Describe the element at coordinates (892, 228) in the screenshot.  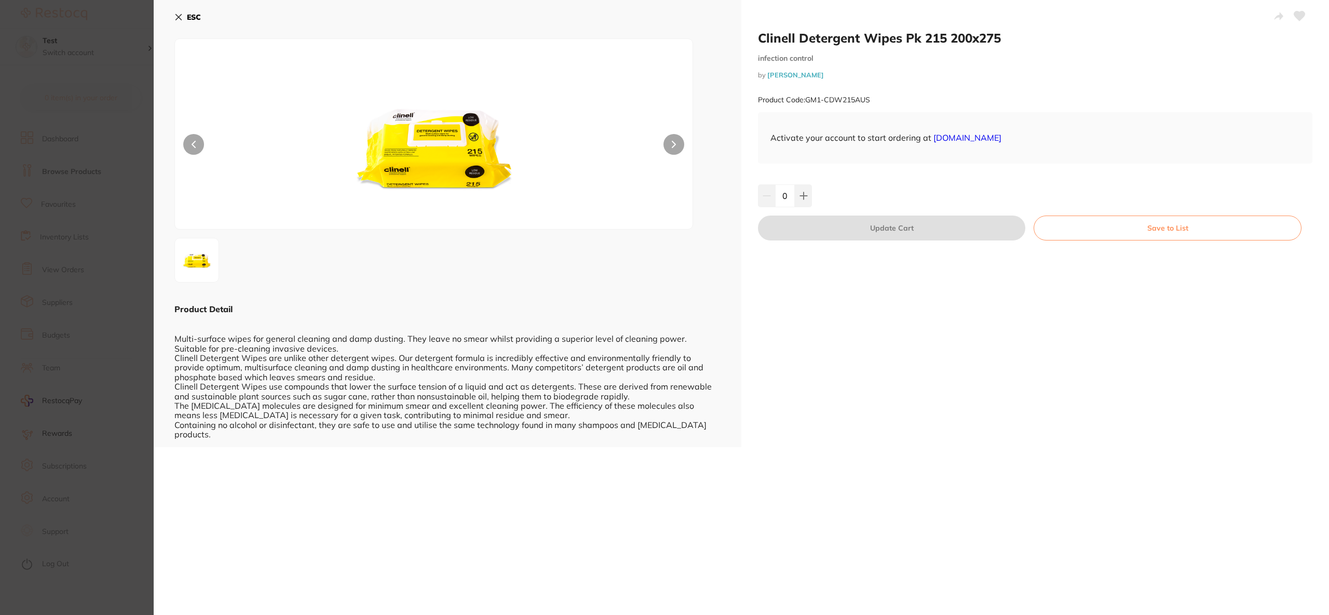
I see `button: Update Cart` at that location.